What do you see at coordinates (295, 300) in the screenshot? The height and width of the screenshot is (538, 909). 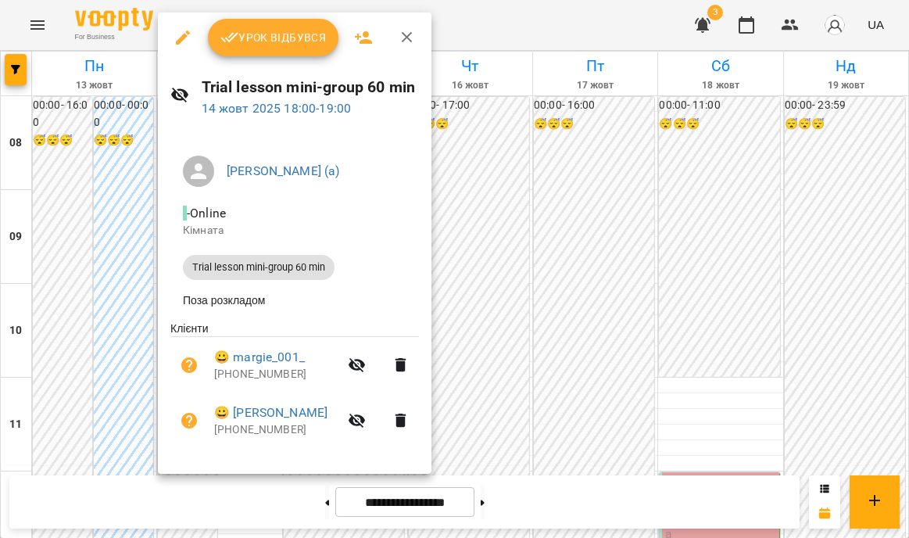 I see `li: Поза розкладом` at bounding box center [295, 300].